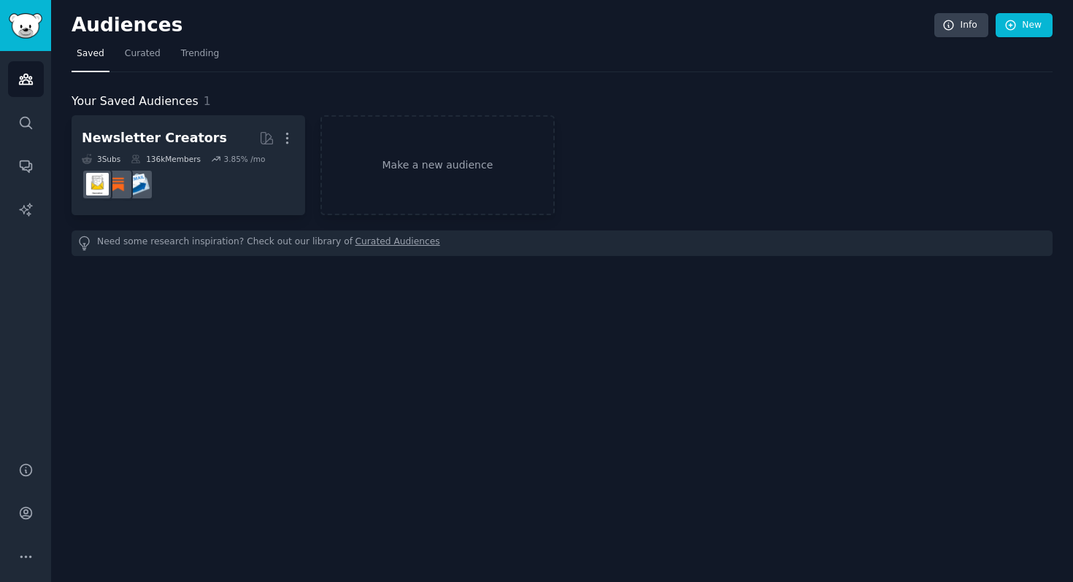 This screenshot has height=582, width=1073. I want to click on div: 3 Sub s, so click(101, 159).